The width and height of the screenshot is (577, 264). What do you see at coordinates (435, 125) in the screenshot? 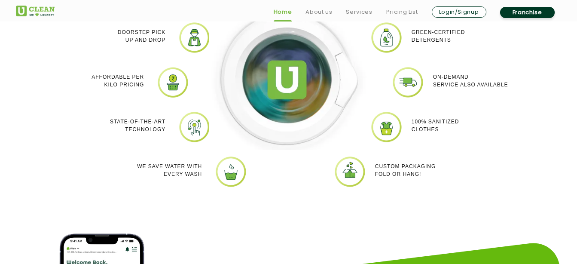
I see `p: 100% Sanitized Clothes` at bounding box center [435, 125].